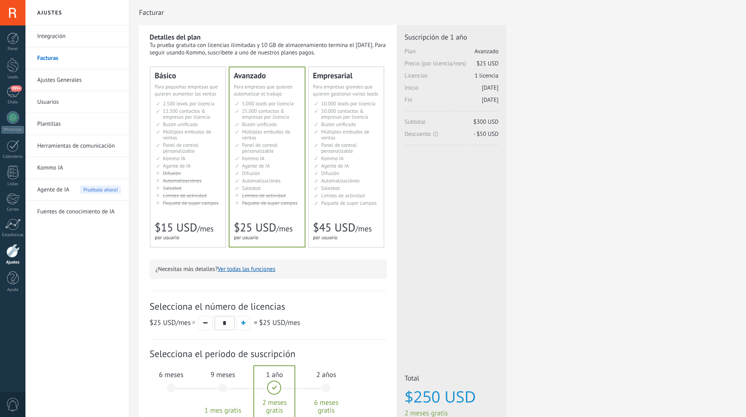 This screenshot has width=746, height=417. What do you see at coordinates (334, 227) in the screenshot?
I see `span: $45 USD` at bounding box center [334, 227].